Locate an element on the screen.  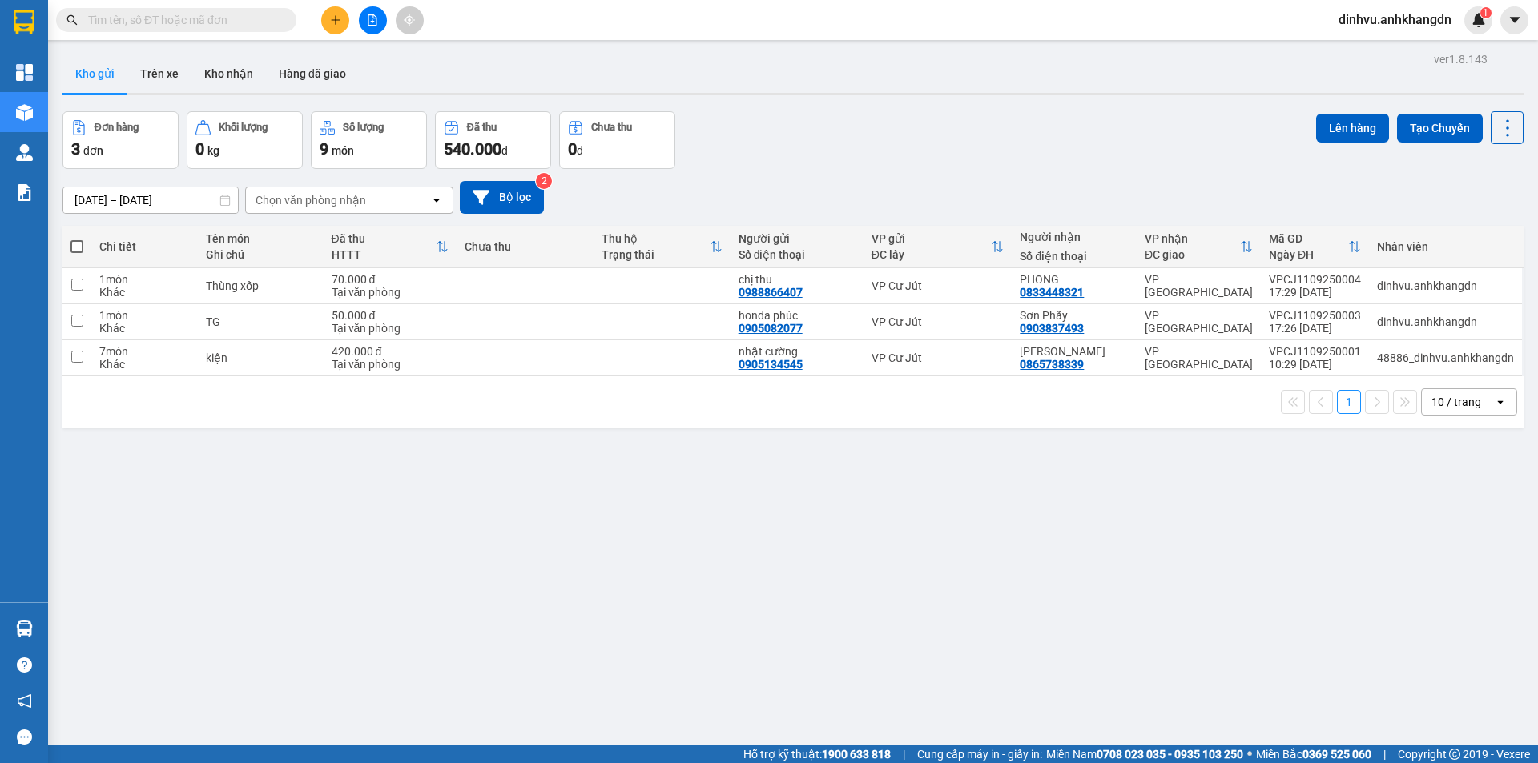
div: Khối lượng is located at coordinates (243, 127).